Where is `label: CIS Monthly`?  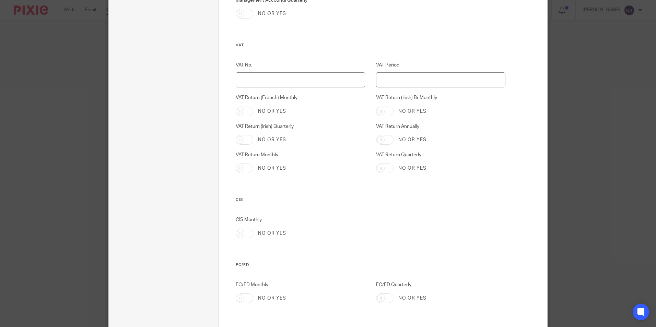
label: CIS Monthly is located at coordinates (300, 220).